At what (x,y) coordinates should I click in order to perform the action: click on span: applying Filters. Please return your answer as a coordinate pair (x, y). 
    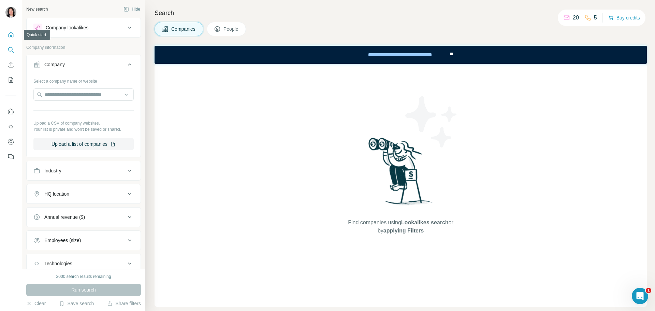
    Looking at the image, I should click on (404, 230).